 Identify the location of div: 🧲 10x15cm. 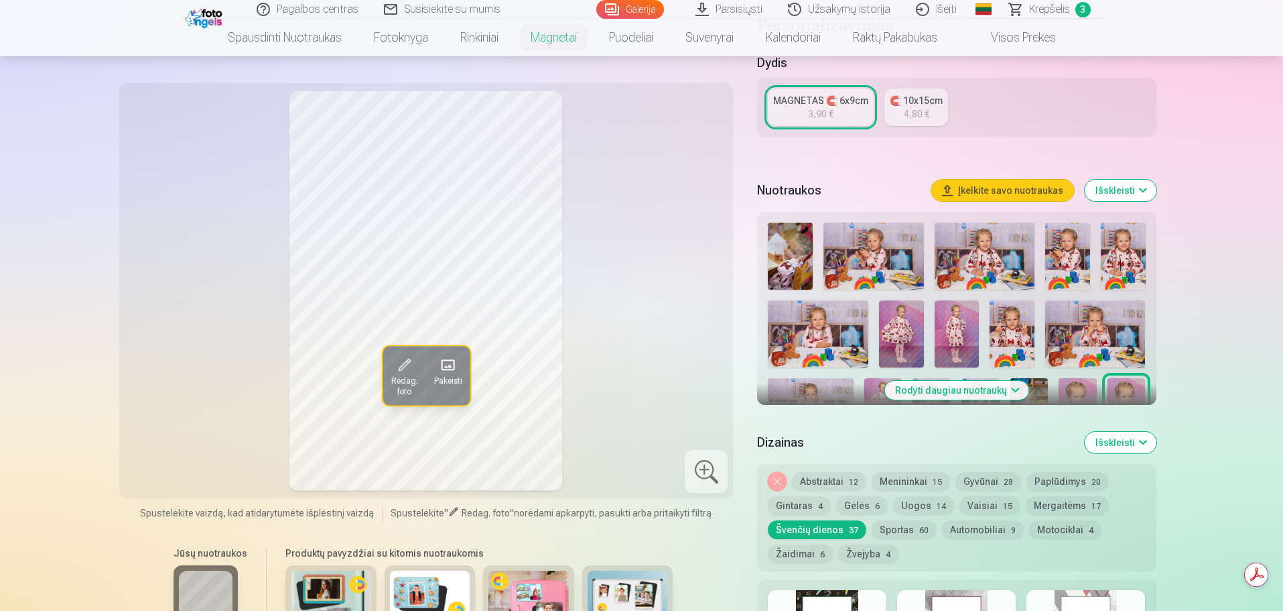
(916, 101).